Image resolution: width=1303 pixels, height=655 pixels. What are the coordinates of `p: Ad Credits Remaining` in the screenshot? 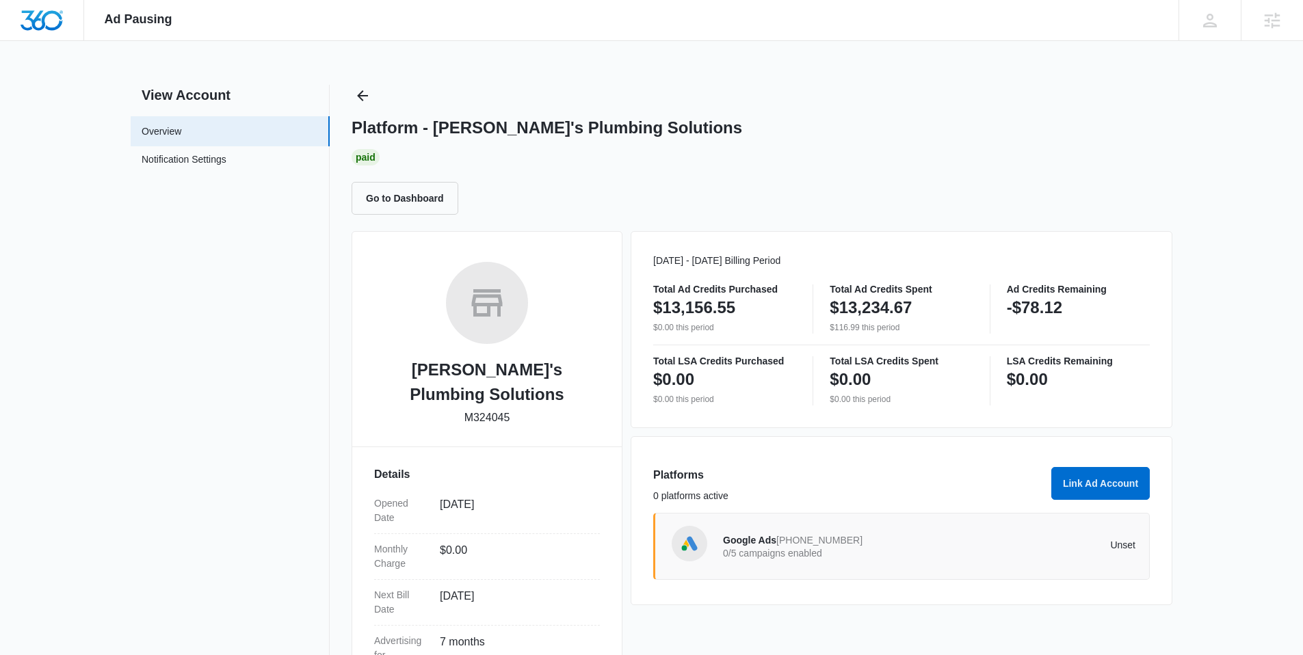 It's located at (1078, 289).